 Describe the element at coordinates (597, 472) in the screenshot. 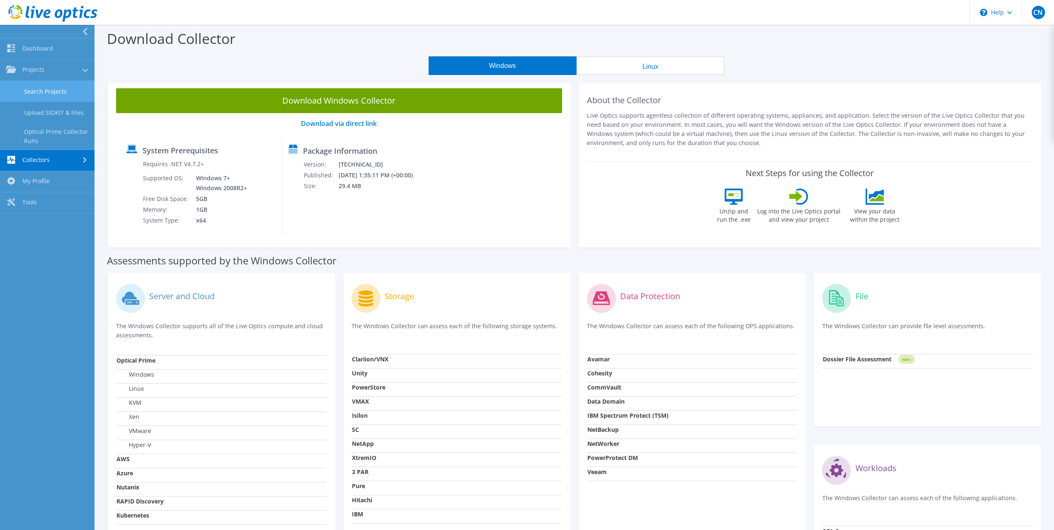

I see `strong: Veeam` at that location.